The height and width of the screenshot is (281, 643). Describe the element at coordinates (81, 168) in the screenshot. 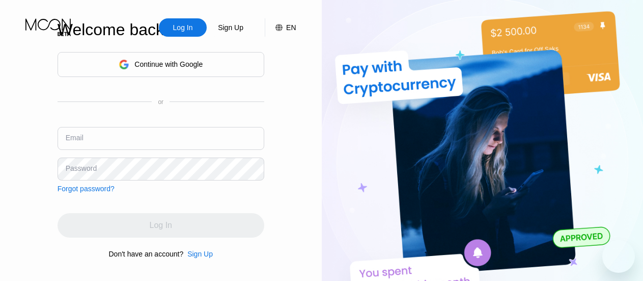

I see `div: Password` at that location.